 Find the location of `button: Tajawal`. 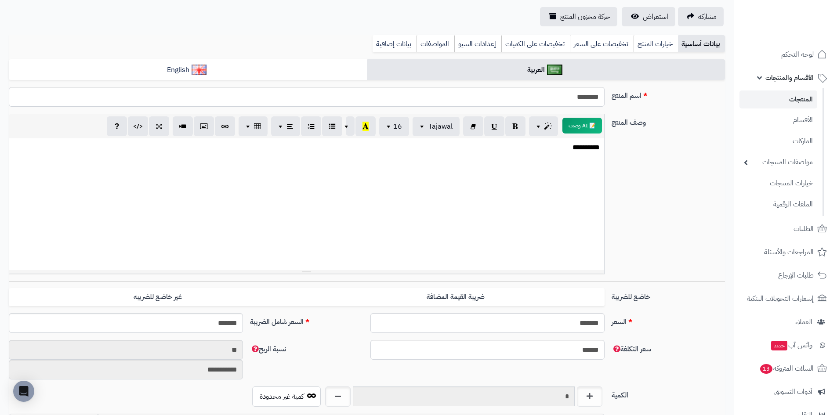

button: Tajawal is located at coordinates (436, 127).